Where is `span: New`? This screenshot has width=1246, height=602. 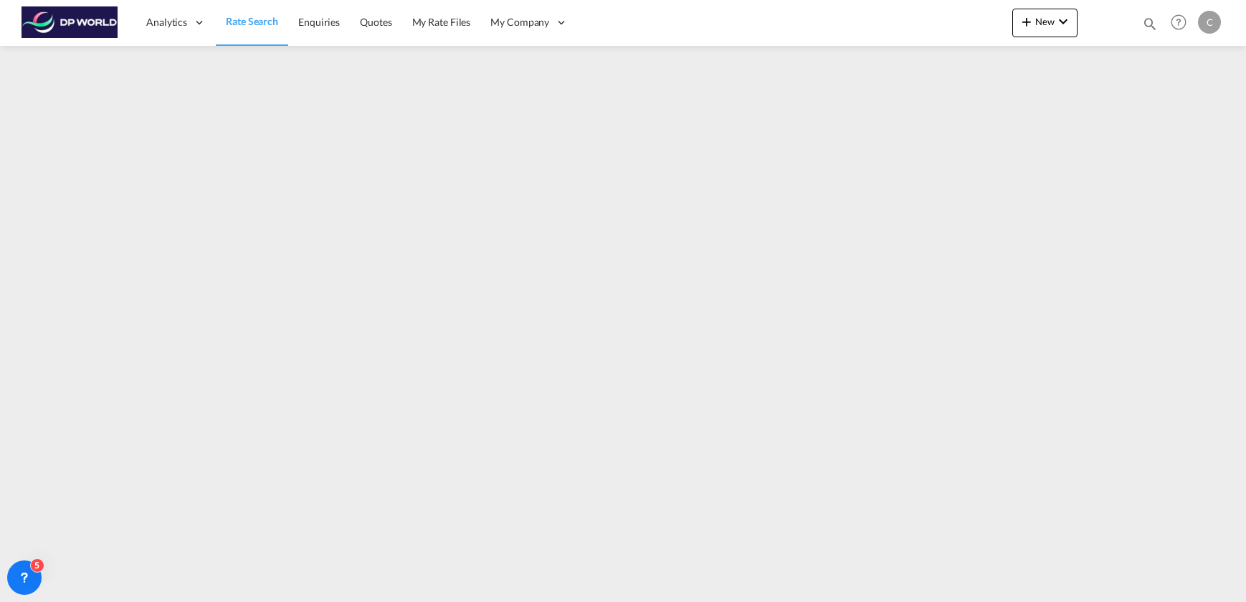 span: New is located at coordinates (1045, 22).